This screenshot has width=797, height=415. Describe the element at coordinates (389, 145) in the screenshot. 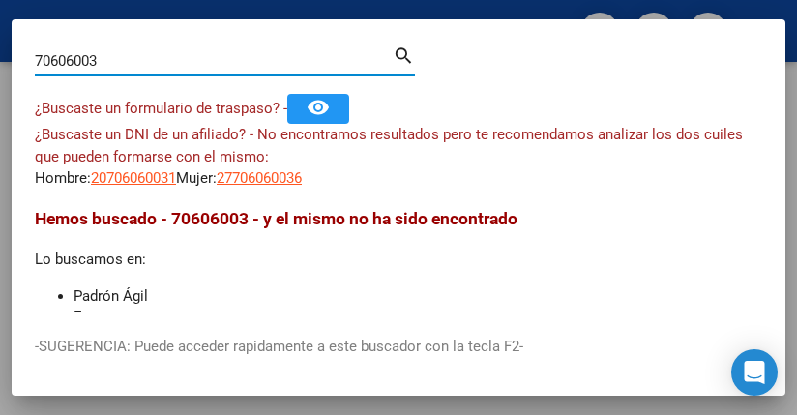

I see `span: ¿Buscaste un DNI de un afiliado? - No encontramos resultados pero te recomendamos analizar los do...` at that location.